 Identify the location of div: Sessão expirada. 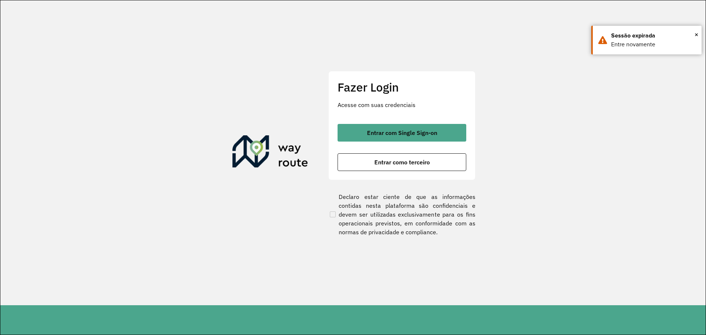
(653, 36).